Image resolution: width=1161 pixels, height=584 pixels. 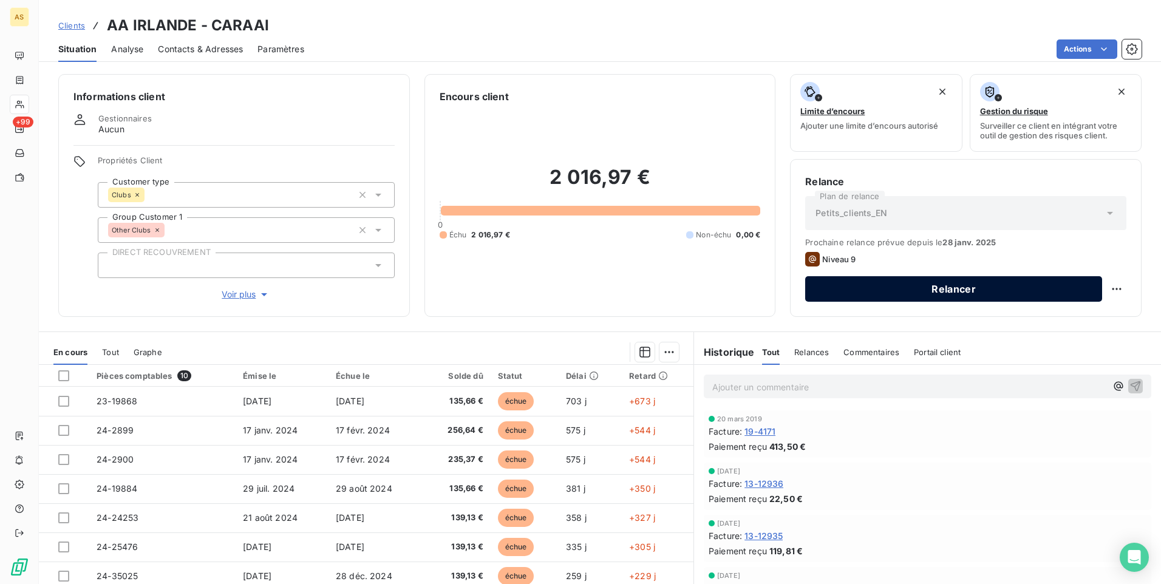 I want to click on span: Commentaires, so click(x=872, y=352).